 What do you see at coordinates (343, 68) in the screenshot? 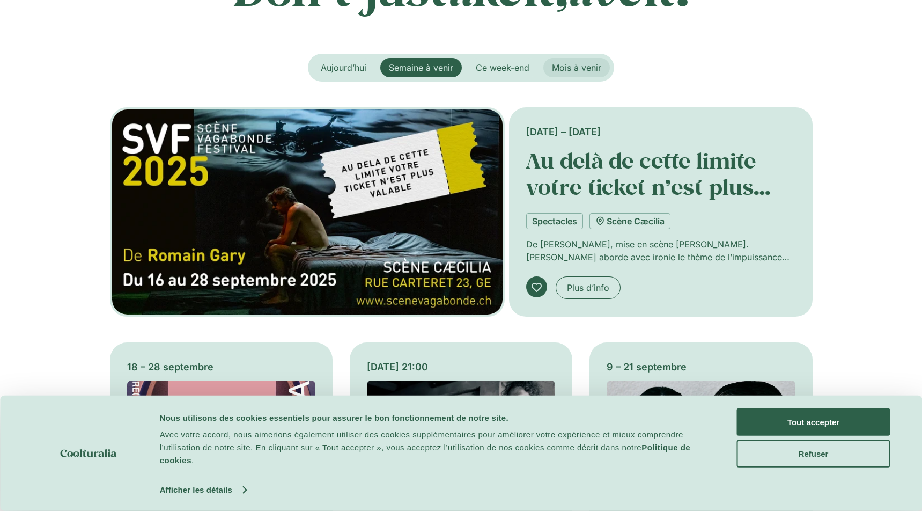
I see `span: Aujourd’hui` at bounding box center [343, 68].